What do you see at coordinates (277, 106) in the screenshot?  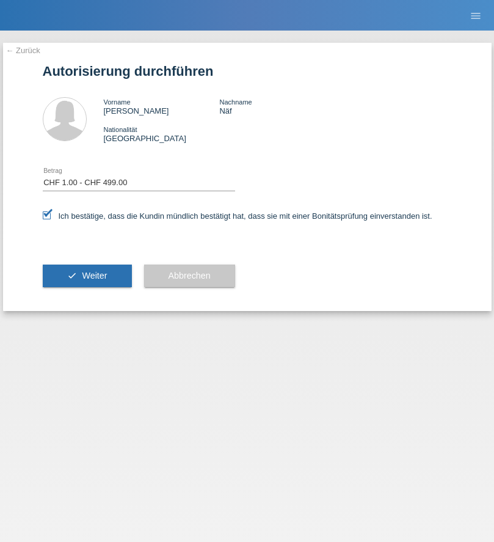 I see `div: Näf` at bounding box center [277, 106].